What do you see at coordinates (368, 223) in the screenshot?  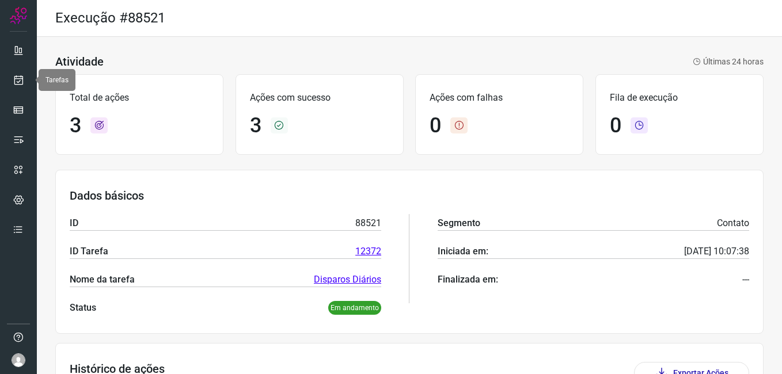 I see `p: 88521` at bounding box center [368, 223].